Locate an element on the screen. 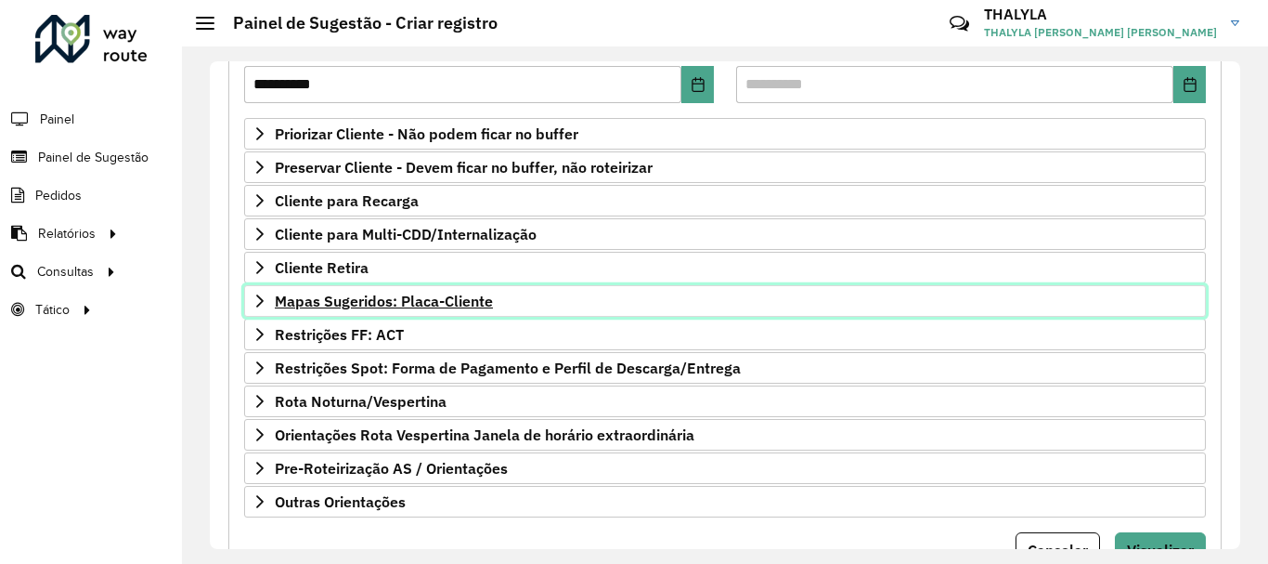  span: Priorizar Cliente - Não podem ficar no buffer is located at coordinates (426, 134).